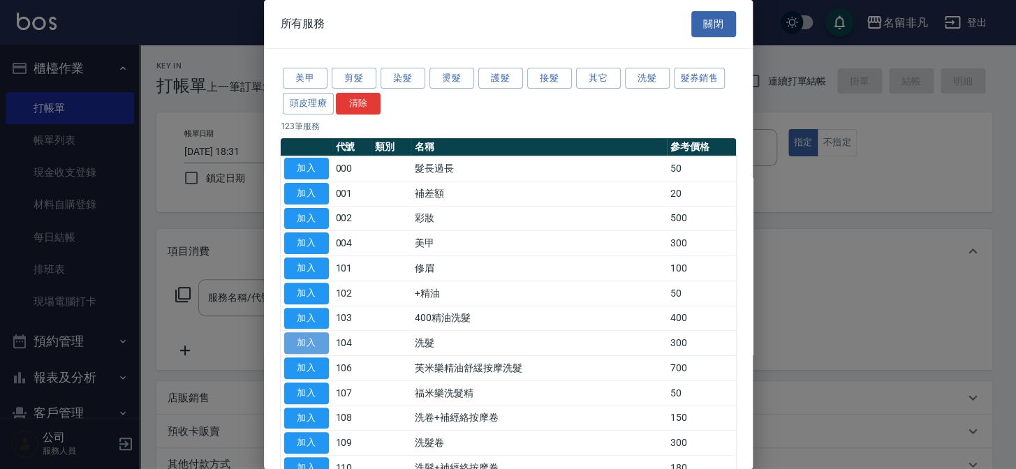 The image size is (1016, 469). Describe the element at coordinates (309, 103) in the screenshot. I see `button: 頭皮理療` at that location.